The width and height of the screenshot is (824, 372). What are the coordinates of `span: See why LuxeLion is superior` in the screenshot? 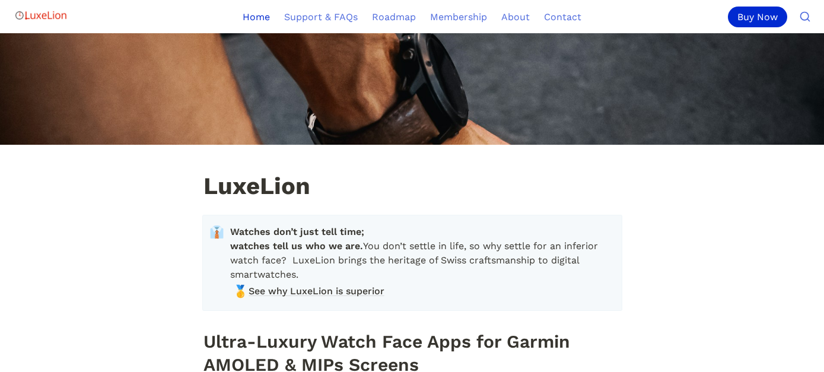 It's located at (316, 291).